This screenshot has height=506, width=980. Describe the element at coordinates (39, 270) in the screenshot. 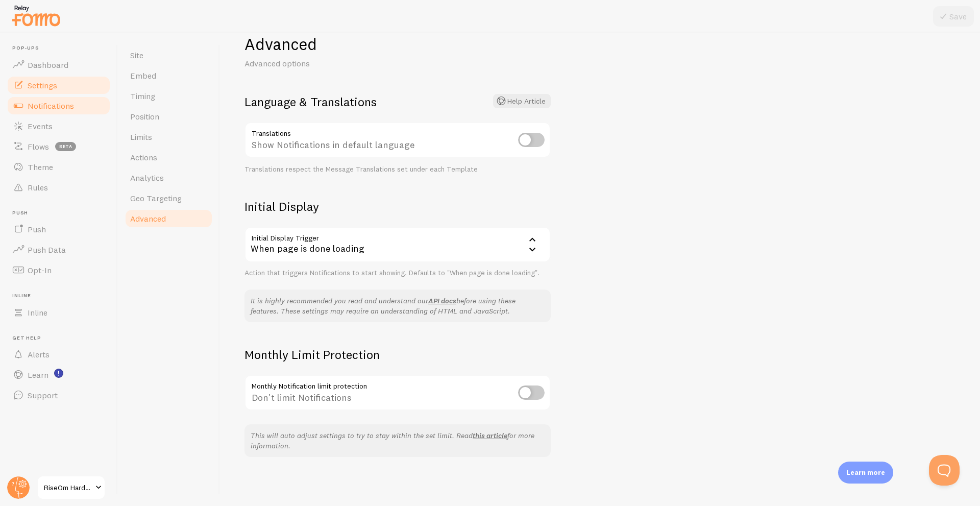

I see `span: Opt-In` at that location.